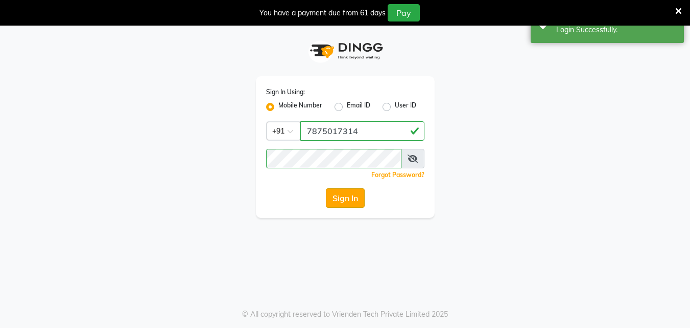 This screenshot has height=328, width=690. Describe the element at coordinates (345, 198) in the screenshot. I see `button: Sign In` at that location.